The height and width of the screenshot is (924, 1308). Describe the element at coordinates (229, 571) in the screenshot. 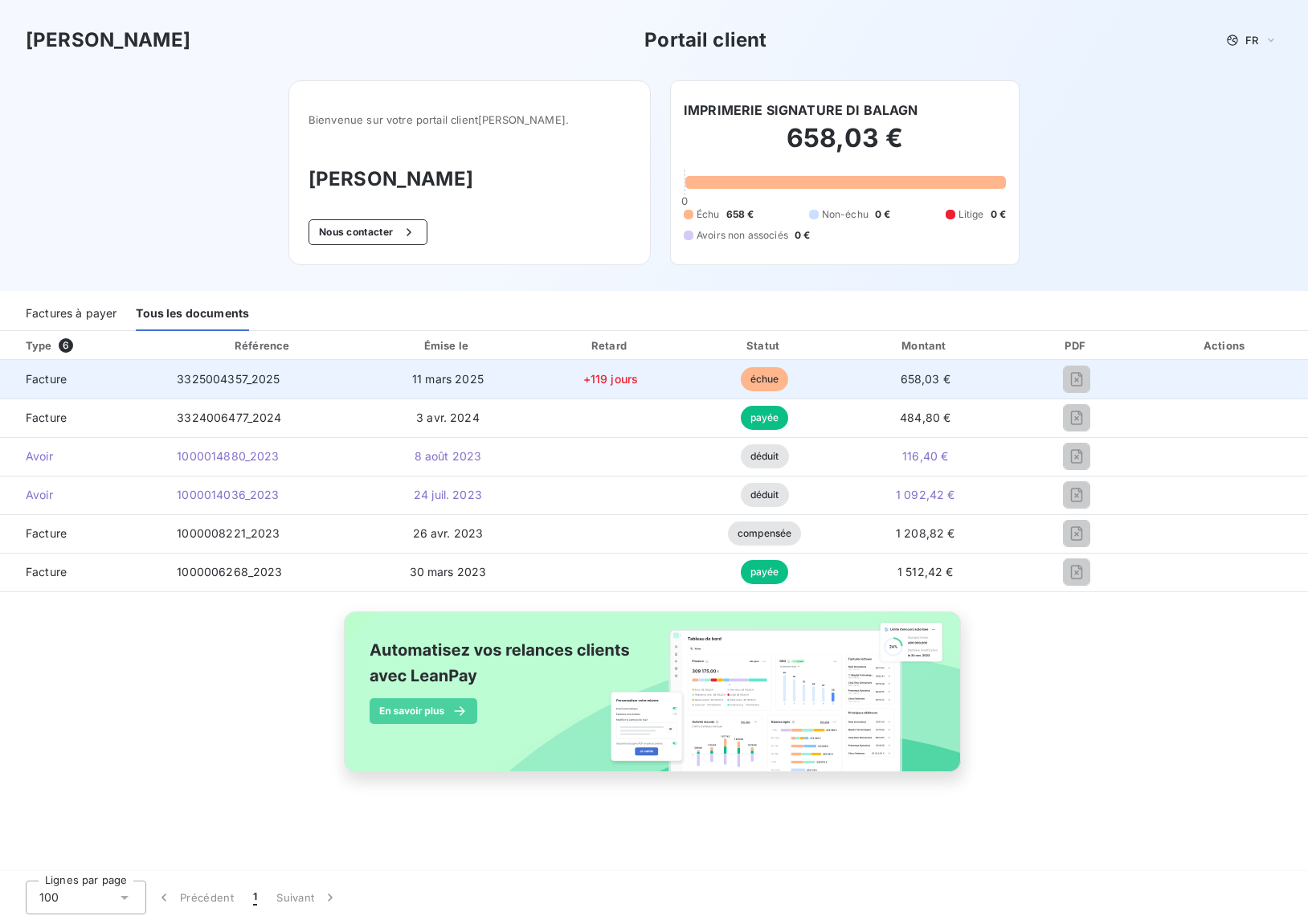

I see `span: 1000006268_2023` at that location.